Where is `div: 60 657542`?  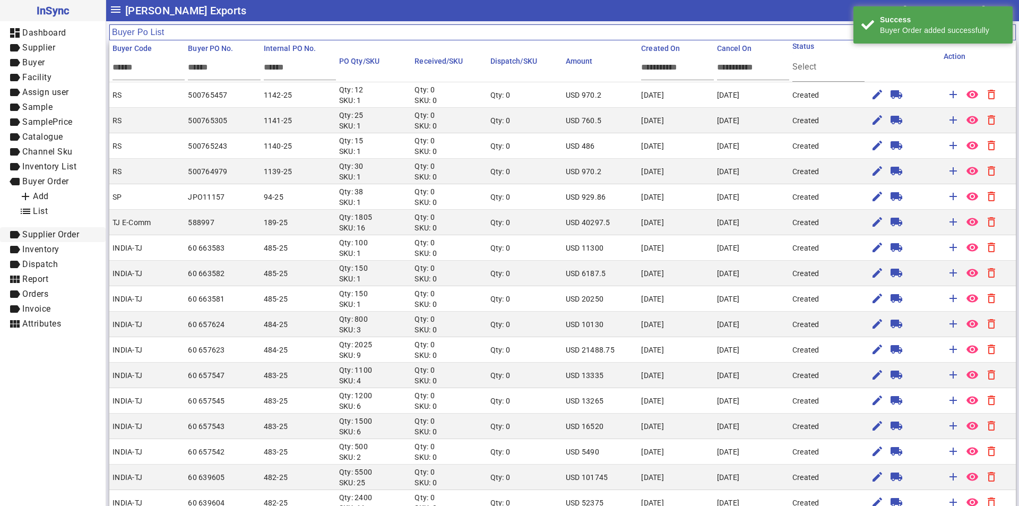 div: 60 657542 is located at coordinates (206, 452).